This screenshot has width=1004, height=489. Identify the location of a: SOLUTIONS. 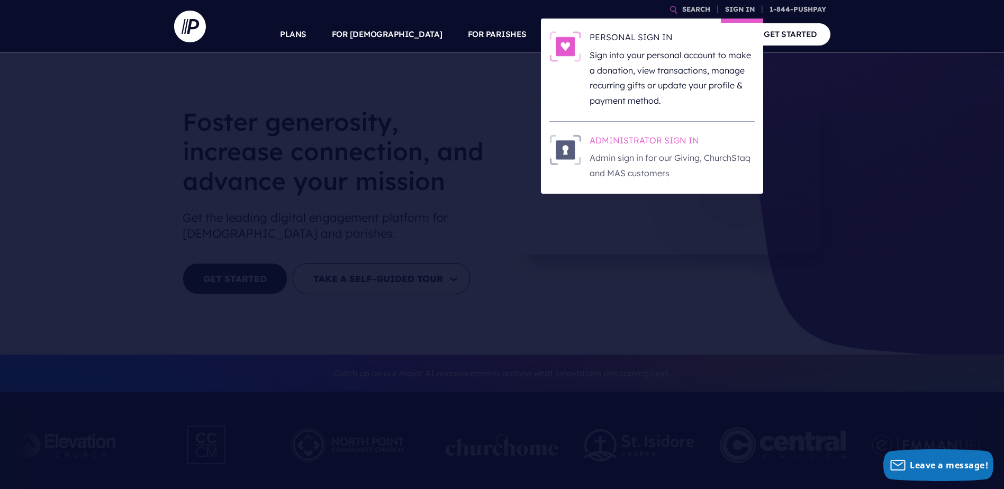
(575, 34).